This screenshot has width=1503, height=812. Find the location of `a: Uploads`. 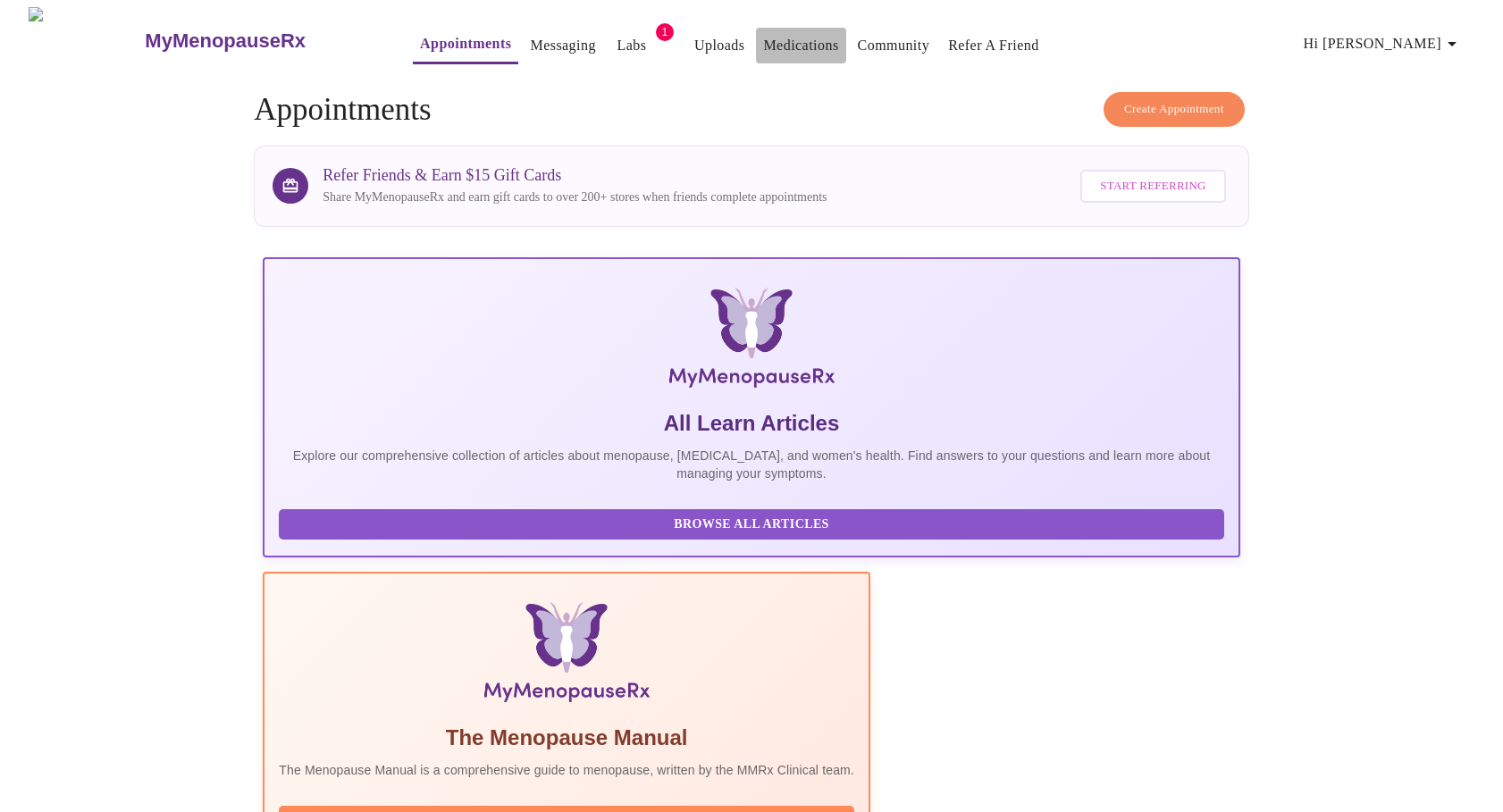

a: Uploads is located at coordinates (719, 45).